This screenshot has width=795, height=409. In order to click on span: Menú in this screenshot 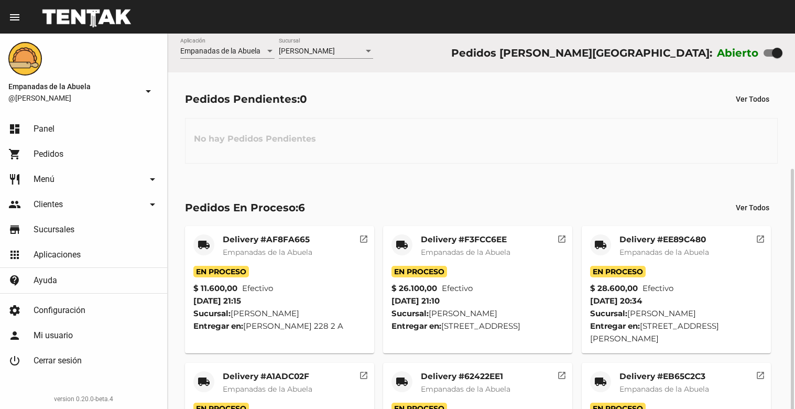, I will do `click(44, 179)`.